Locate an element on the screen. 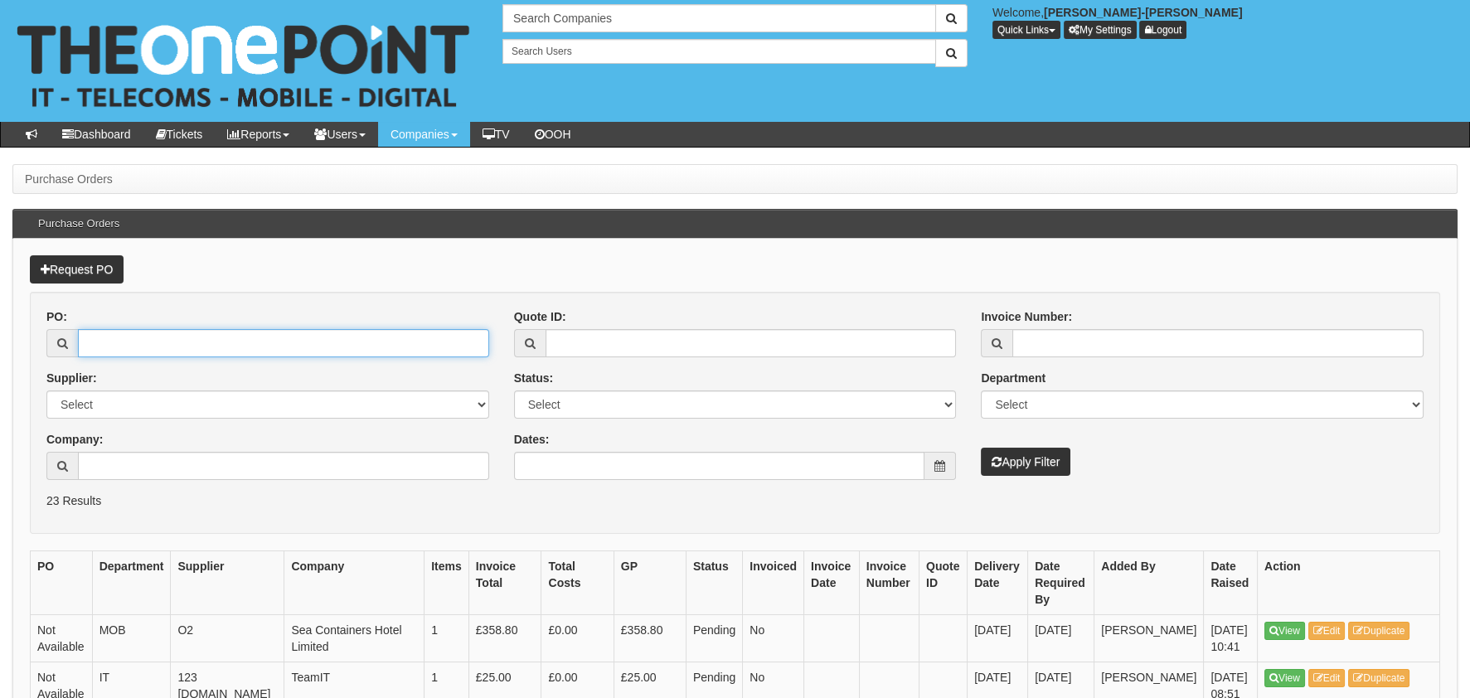  th: Date Required By is located at coordinates (1061, 582).